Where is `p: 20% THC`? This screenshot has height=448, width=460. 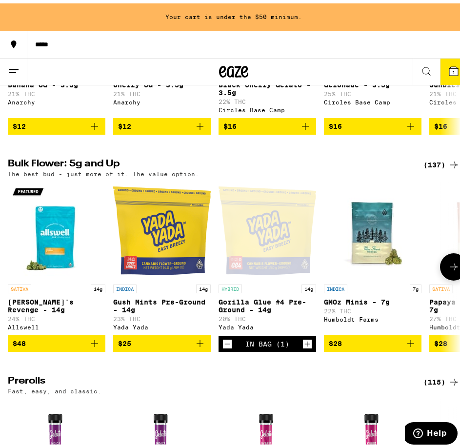 p: 20% THC is located at coordinates (268, 315).